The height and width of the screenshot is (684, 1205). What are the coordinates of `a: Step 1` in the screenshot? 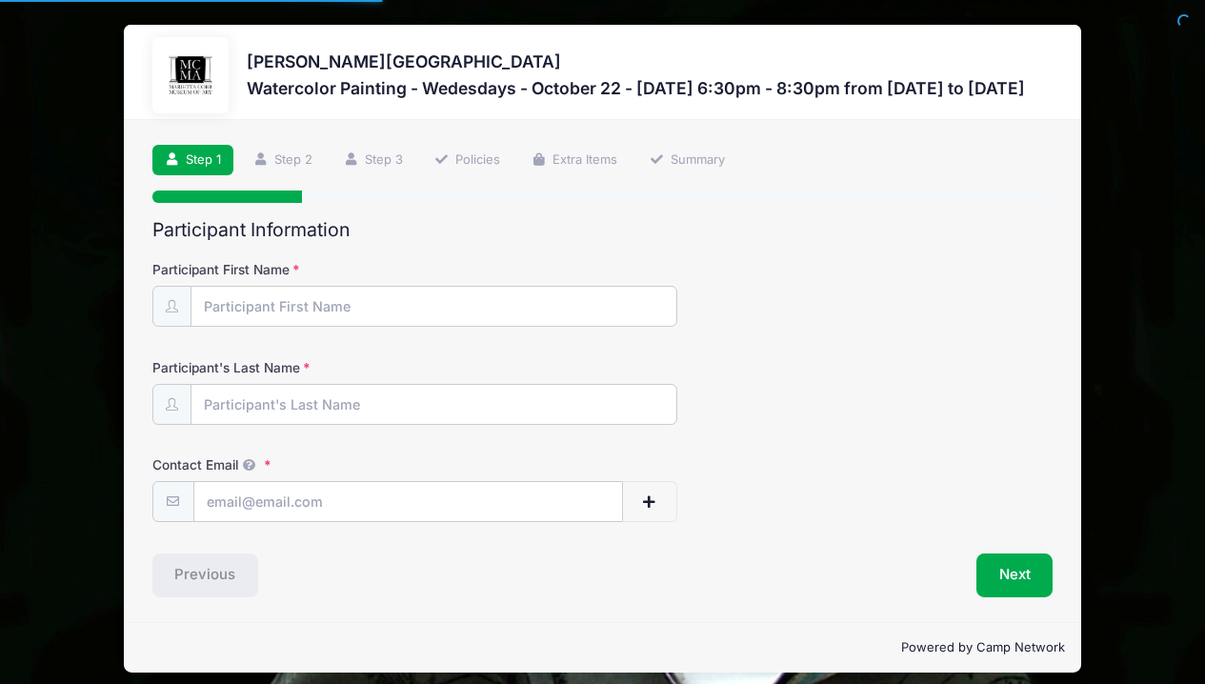 It's located at (193, 160).